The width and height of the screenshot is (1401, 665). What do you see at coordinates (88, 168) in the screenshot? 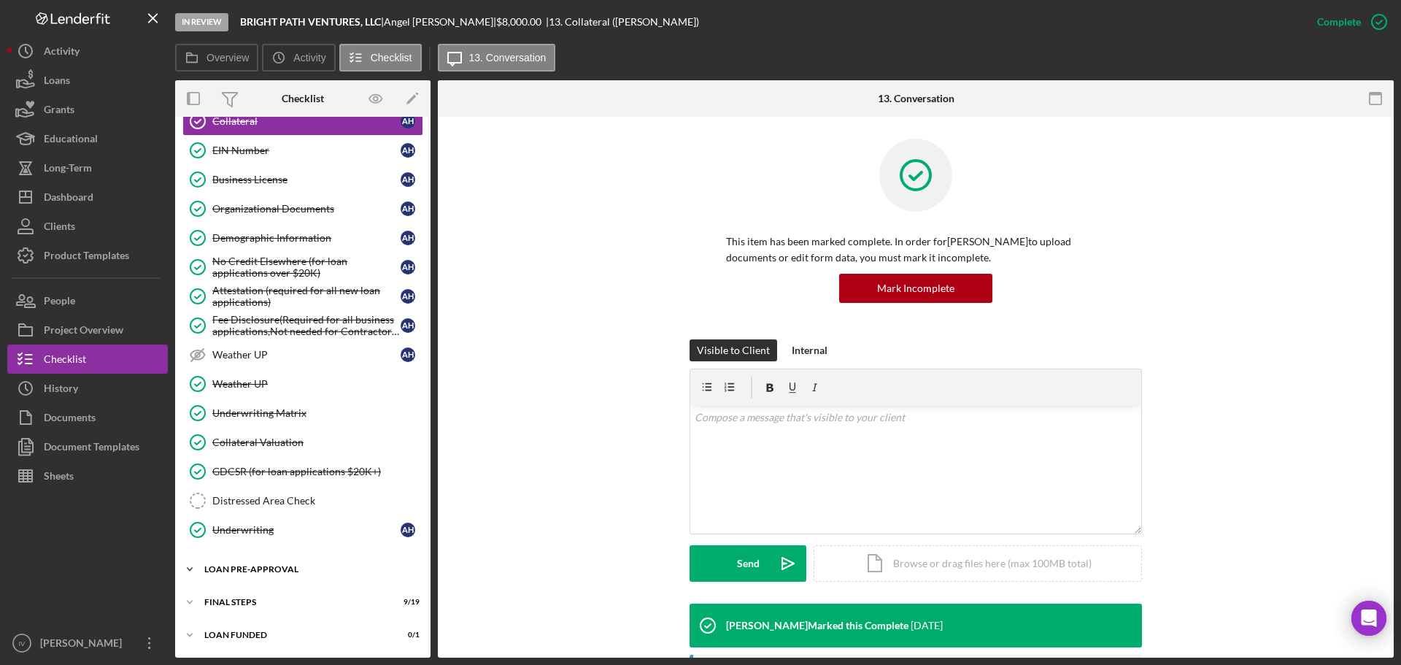
I see `button: Long-Term` at bounding box center [88, 168].